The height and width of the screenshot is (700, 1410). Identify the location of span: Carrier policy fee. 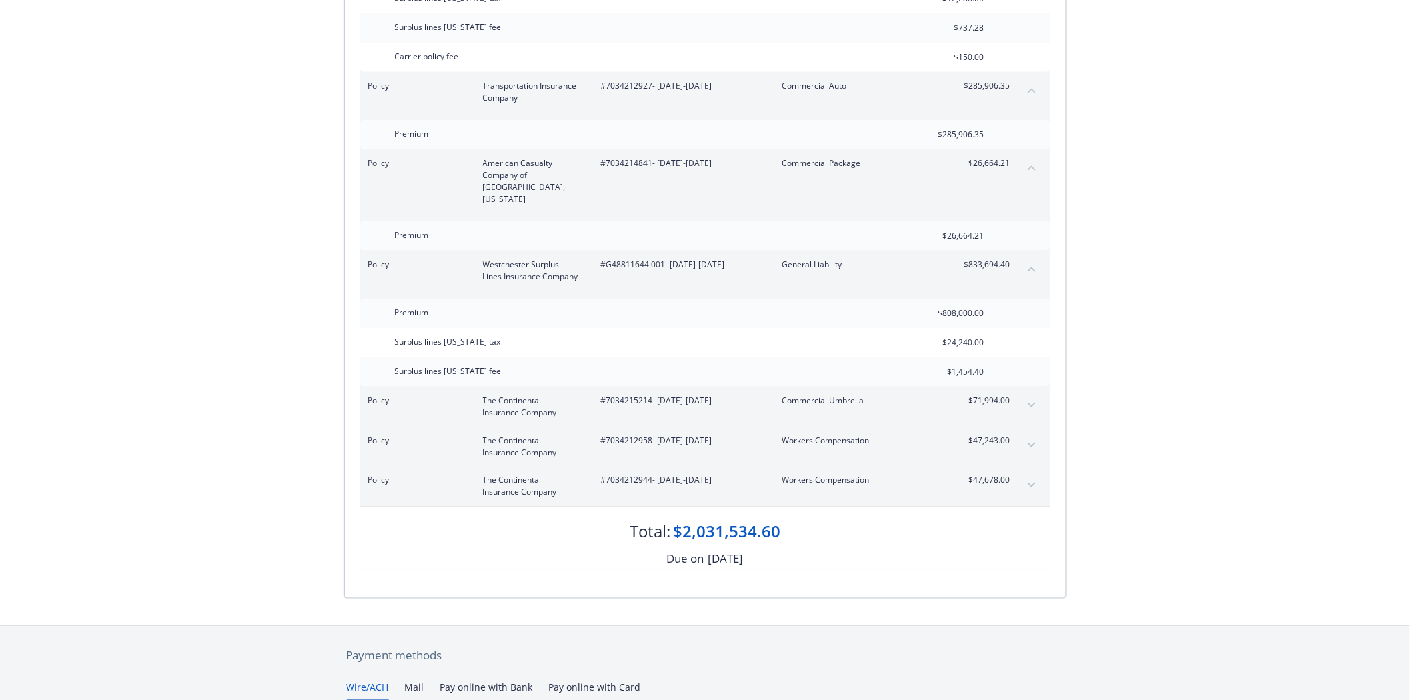
(427, 56).